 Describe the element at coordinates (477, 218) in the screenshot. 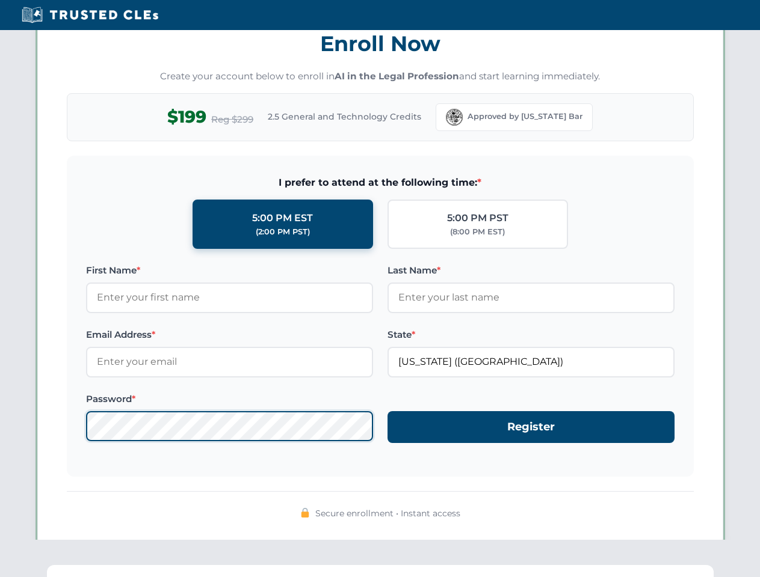

I see `div: 5:00 PM PST` at that location.